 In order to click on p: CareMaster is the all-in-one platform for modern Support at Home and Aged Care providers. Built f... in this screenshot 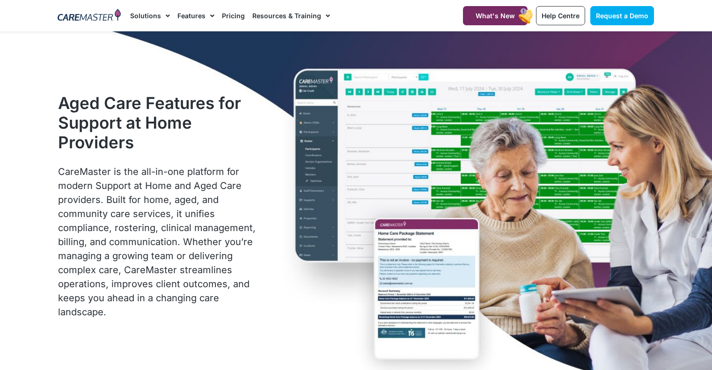, I will do `click(159, 242)`.